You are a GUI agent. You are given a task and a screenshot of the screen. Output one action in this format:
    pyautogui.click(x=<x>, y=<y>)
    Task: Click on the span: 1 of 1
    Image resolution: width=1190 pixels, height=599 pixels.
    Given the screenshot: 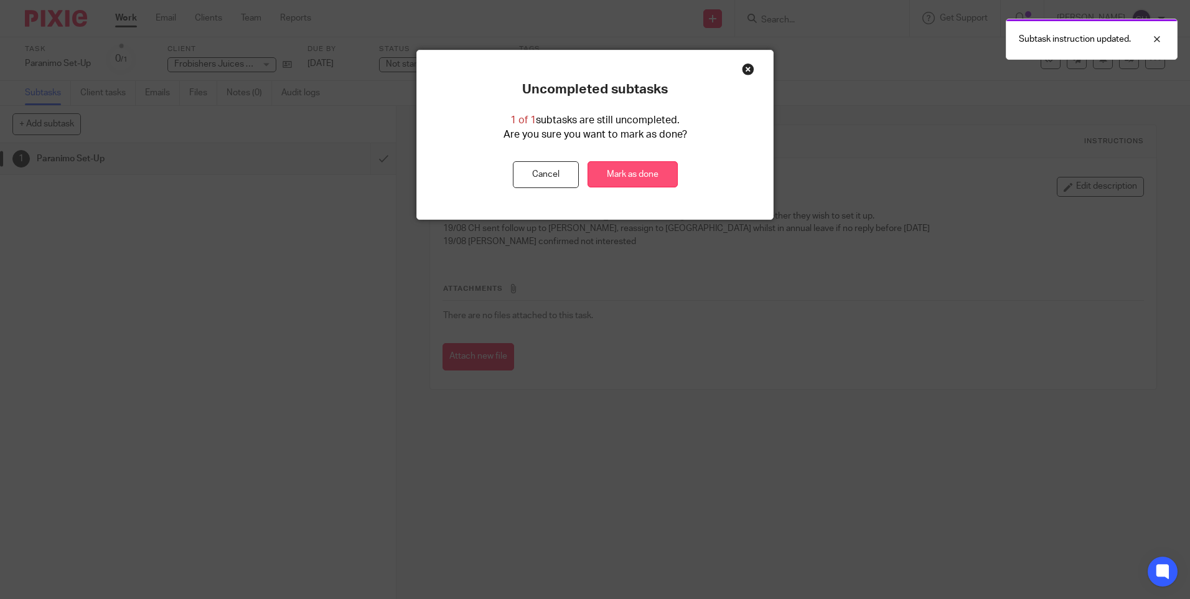 What is the action you would take?
    pyautogui.click(x=523, y=120)
    